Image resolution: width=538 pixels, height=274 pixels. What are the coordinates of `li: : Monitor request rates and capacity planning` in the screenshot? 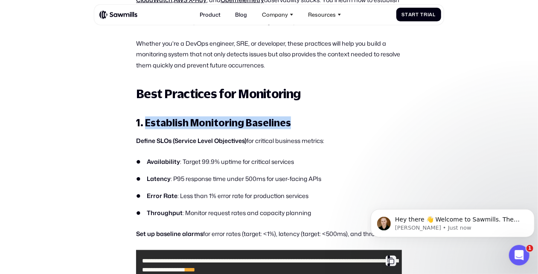 It's located at (269, 213).